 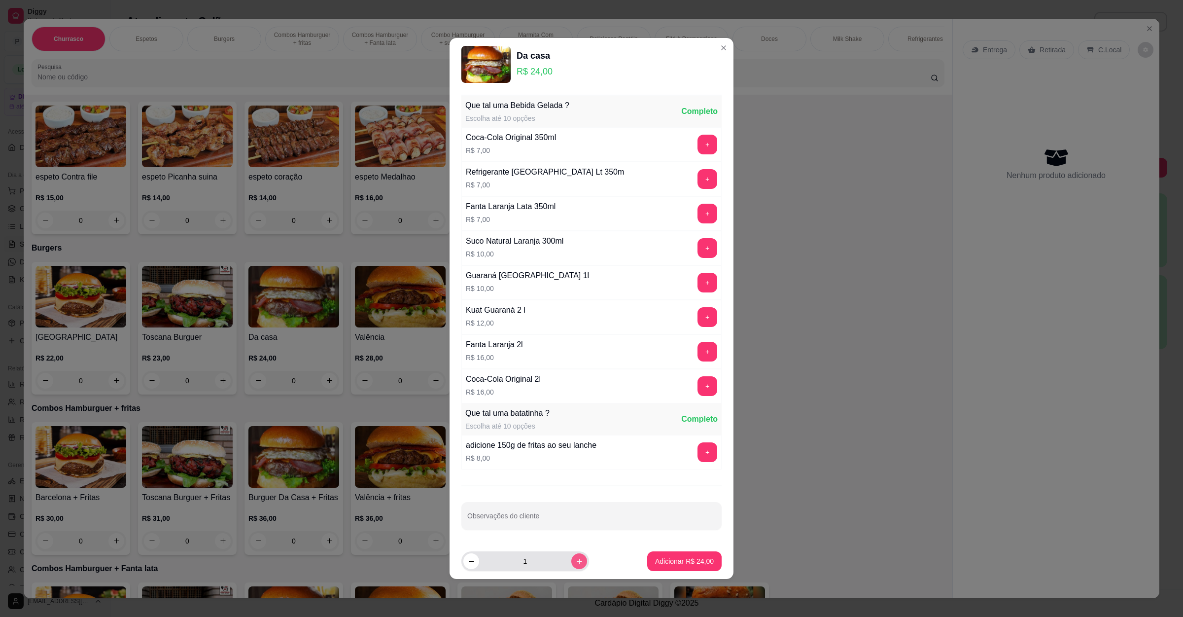 What do you see at coordinates (684, 561) in the screenshot?
I see `p: Adicionar R$ 24,00` at bounding box center [684, 561].